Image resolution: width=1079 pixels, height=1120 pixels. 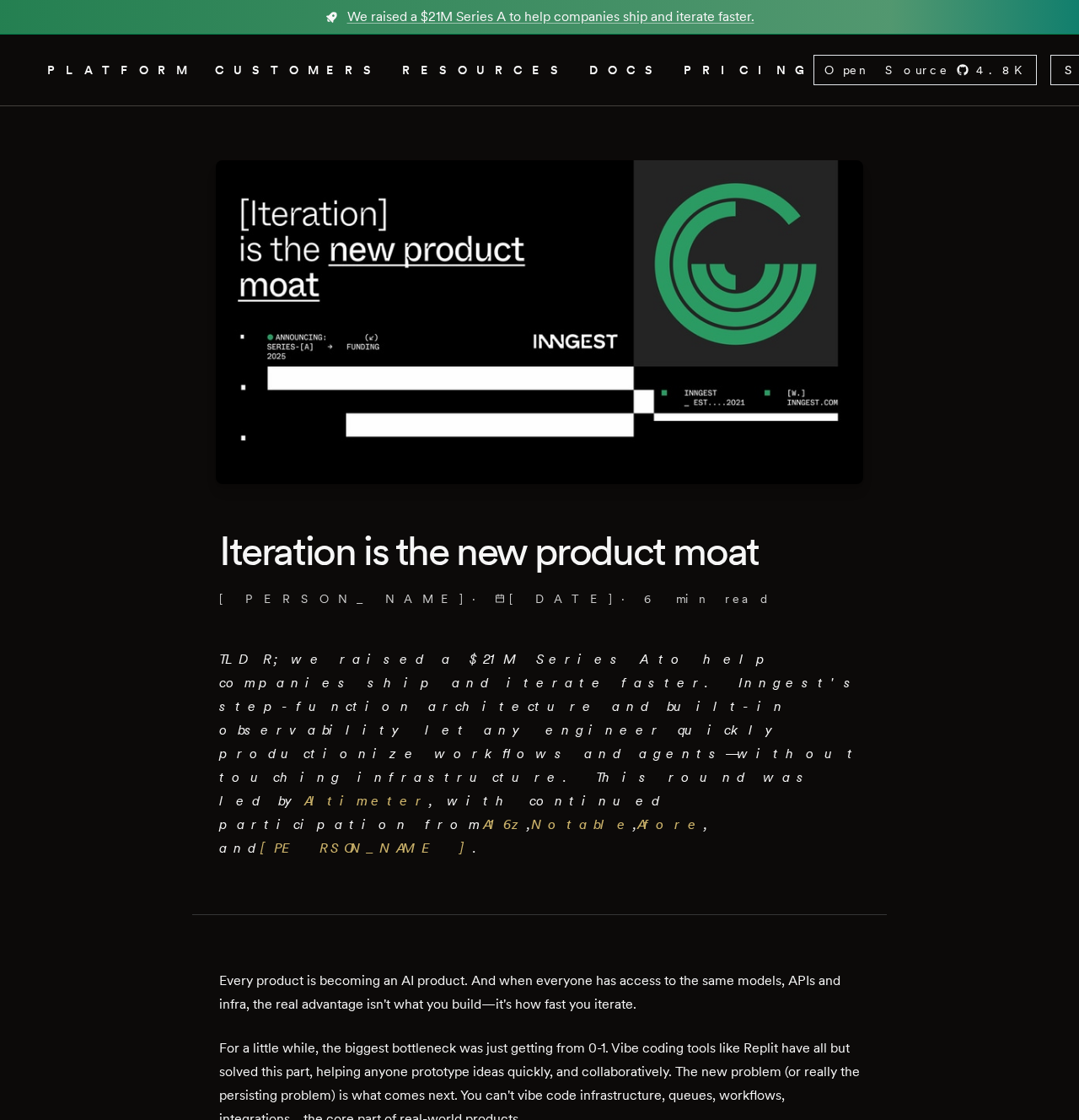 I want to click on a: A16z, so click(x=505, y=824).